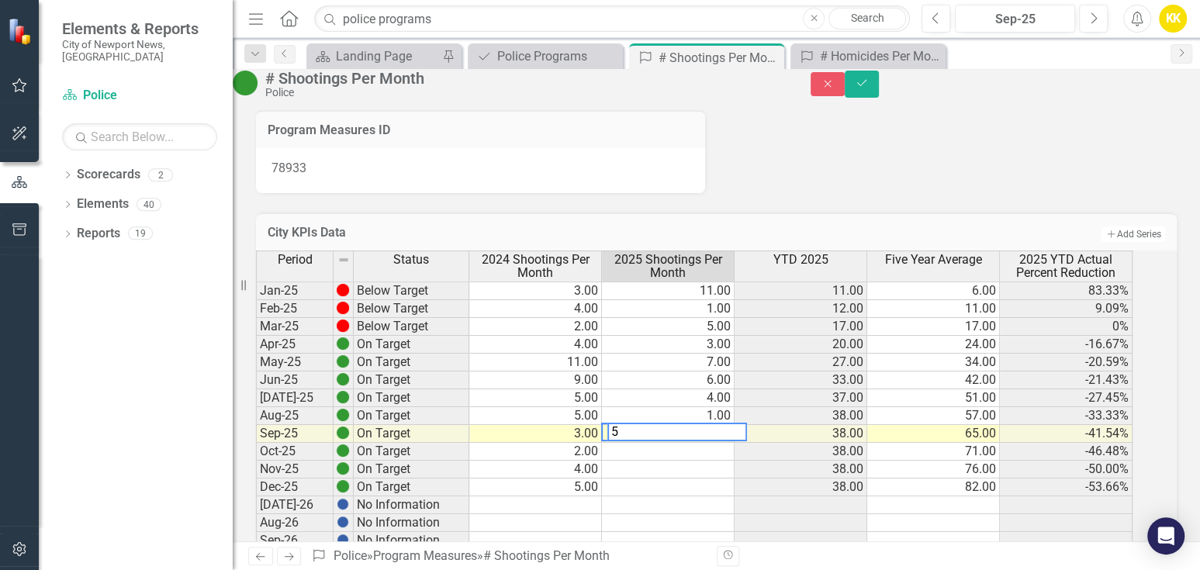 The width and height of the screenshot is (1200, 570). Describe the element at coordinates (1173, 19) in the screenshot. I see `button: KK` at that location.